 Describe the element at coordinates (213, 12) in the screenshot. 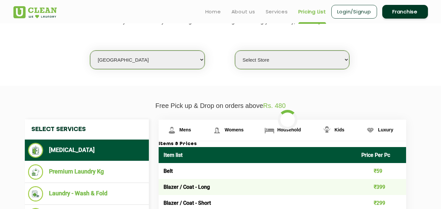

I see `a: Home` at that location.